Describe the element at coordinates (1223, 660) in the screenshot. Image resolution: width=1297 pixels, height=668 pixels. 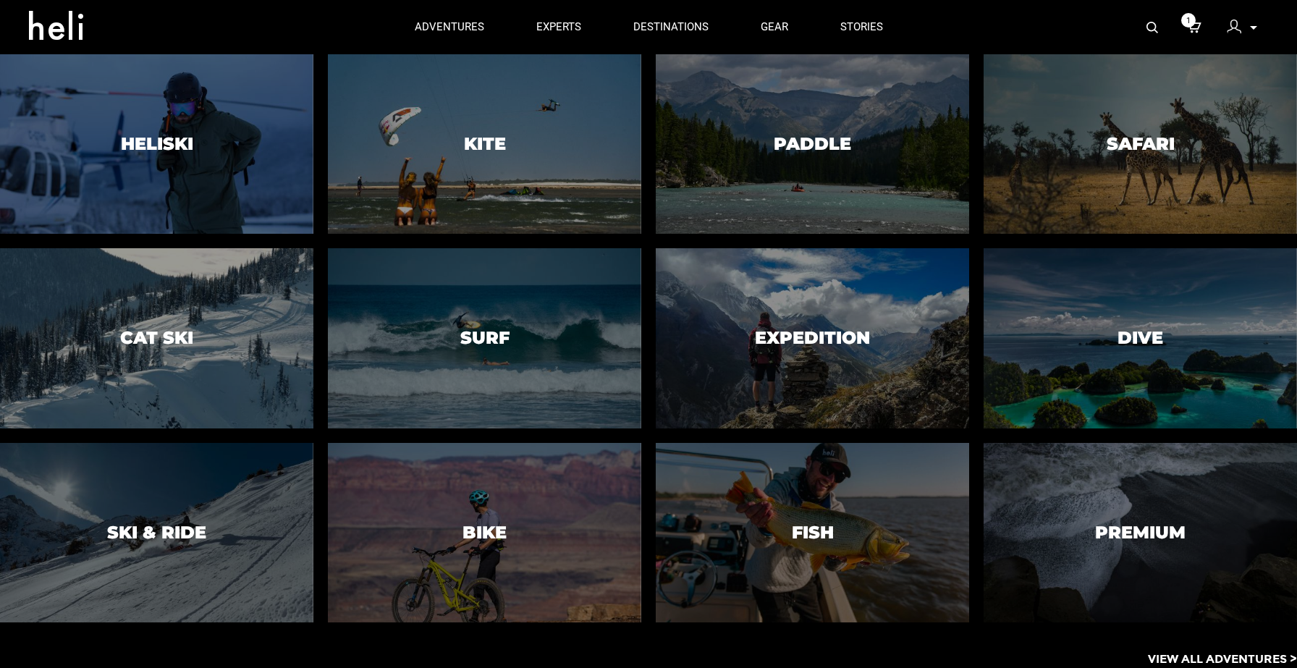
I see `p: View All Adventures >` at that location.